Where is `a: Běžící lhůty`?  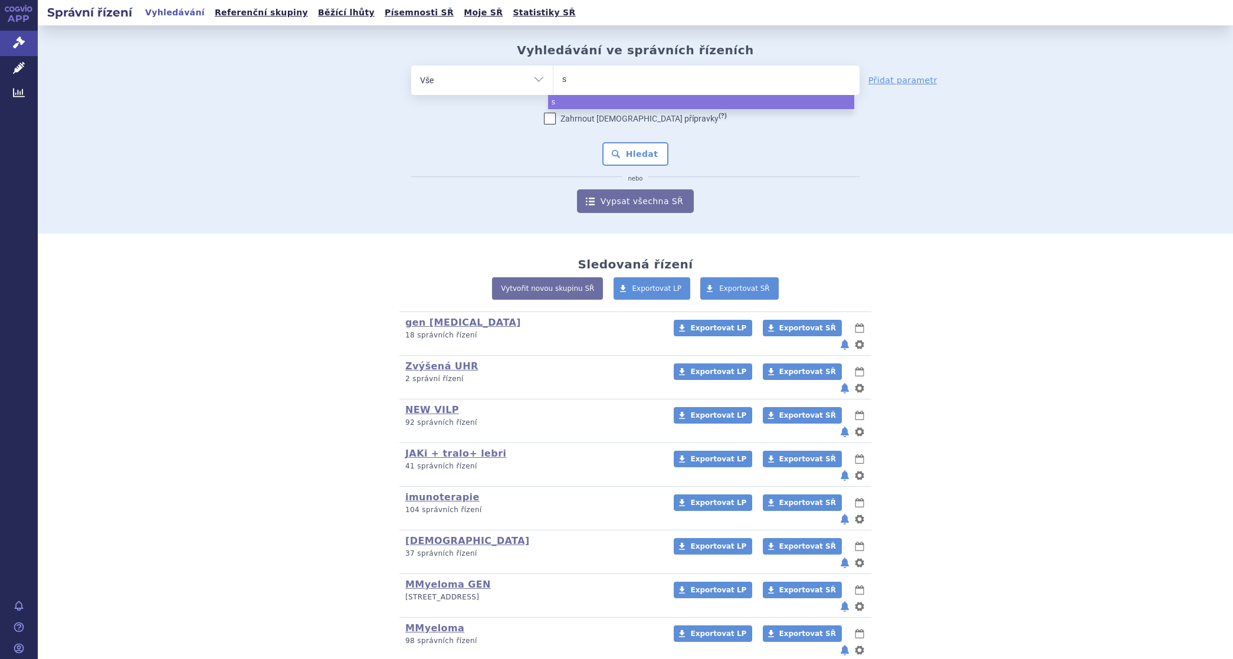 a: Běžící lhůty is located at coordinates (346, 12).